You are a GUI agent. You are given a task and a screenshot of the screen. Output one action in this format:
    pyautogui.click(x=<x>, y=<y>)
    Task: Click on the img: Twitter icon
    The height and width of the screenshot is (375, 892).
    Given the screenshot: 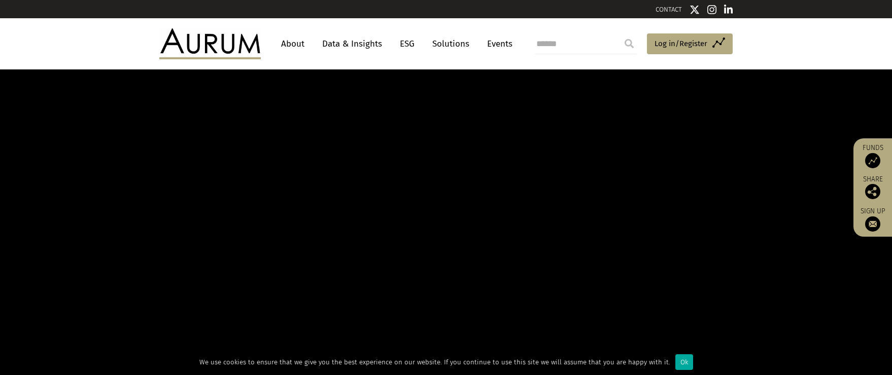 What is the action you would take?
    pyautogui.click(x=695, y=10)
    